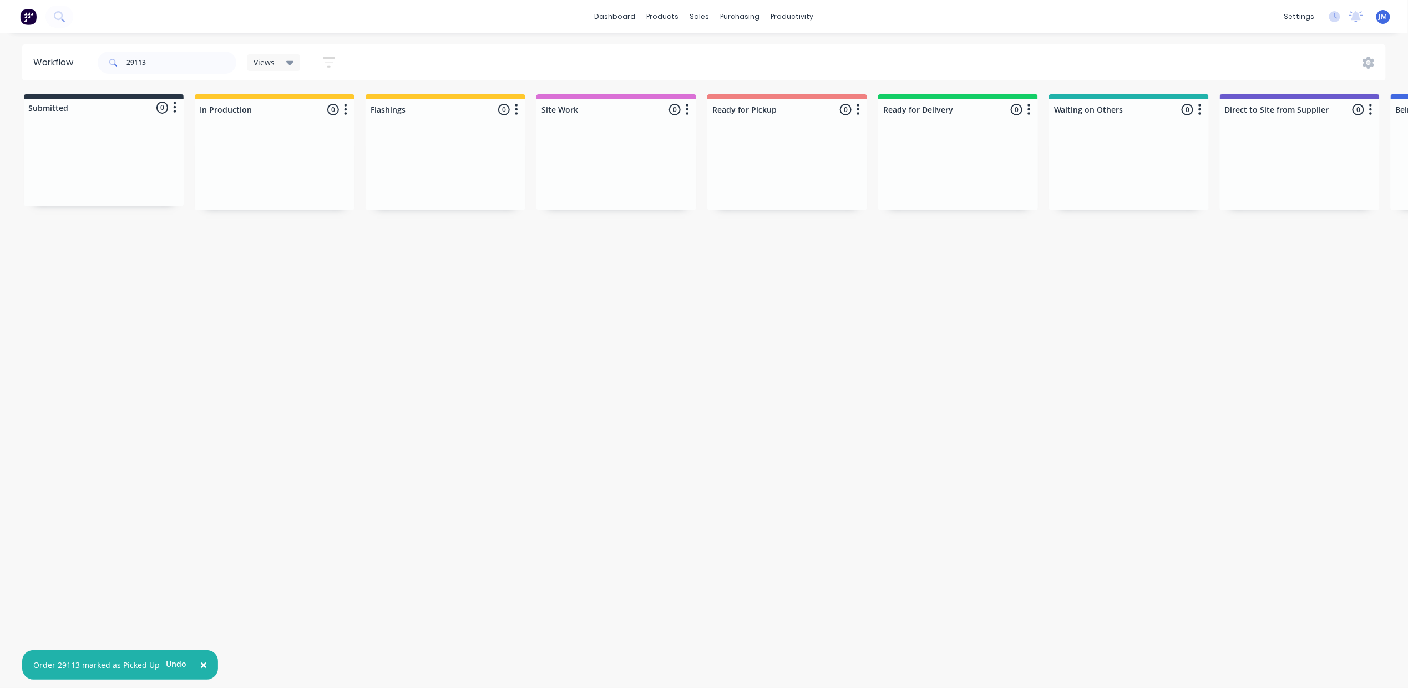 The height and width of the screenshot is (688, 1408). I want to click on span: JM, so click(1383, 17).